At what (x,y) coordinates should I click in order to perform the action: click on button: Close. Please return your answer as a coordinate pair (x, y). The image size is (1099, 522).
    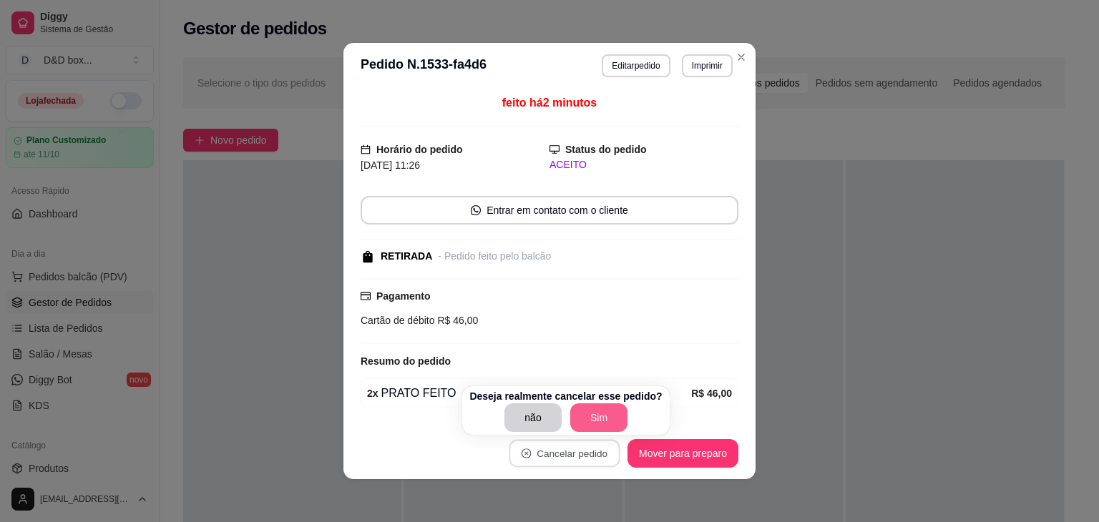
    Looking at the image, I should click on (741, 57).